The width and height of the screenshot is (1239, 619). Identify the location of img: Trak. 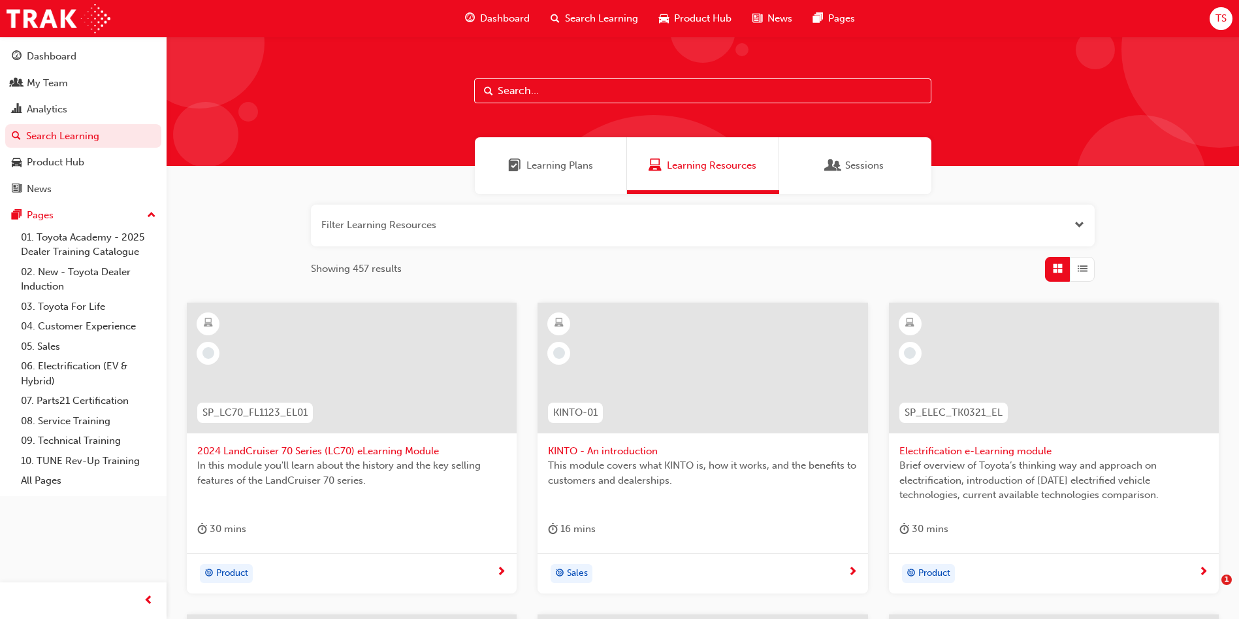
(58, 18).